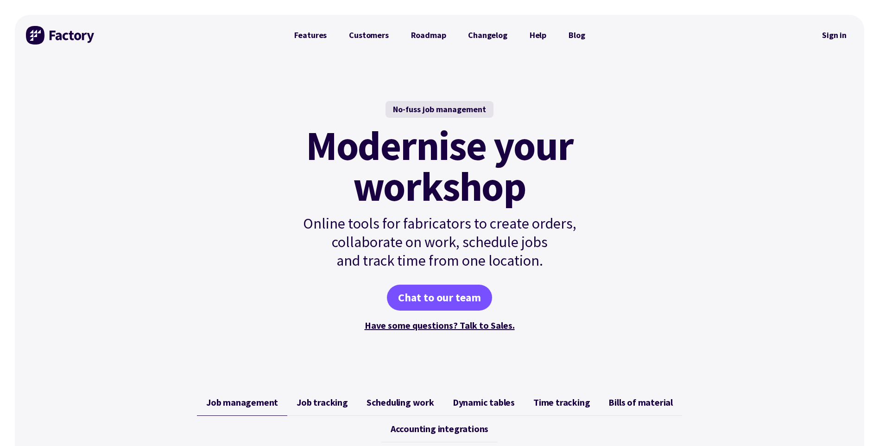 The height and width of the screenshot is (446, 879). I want to click on div: No-fuss job management, so click(439, 109).